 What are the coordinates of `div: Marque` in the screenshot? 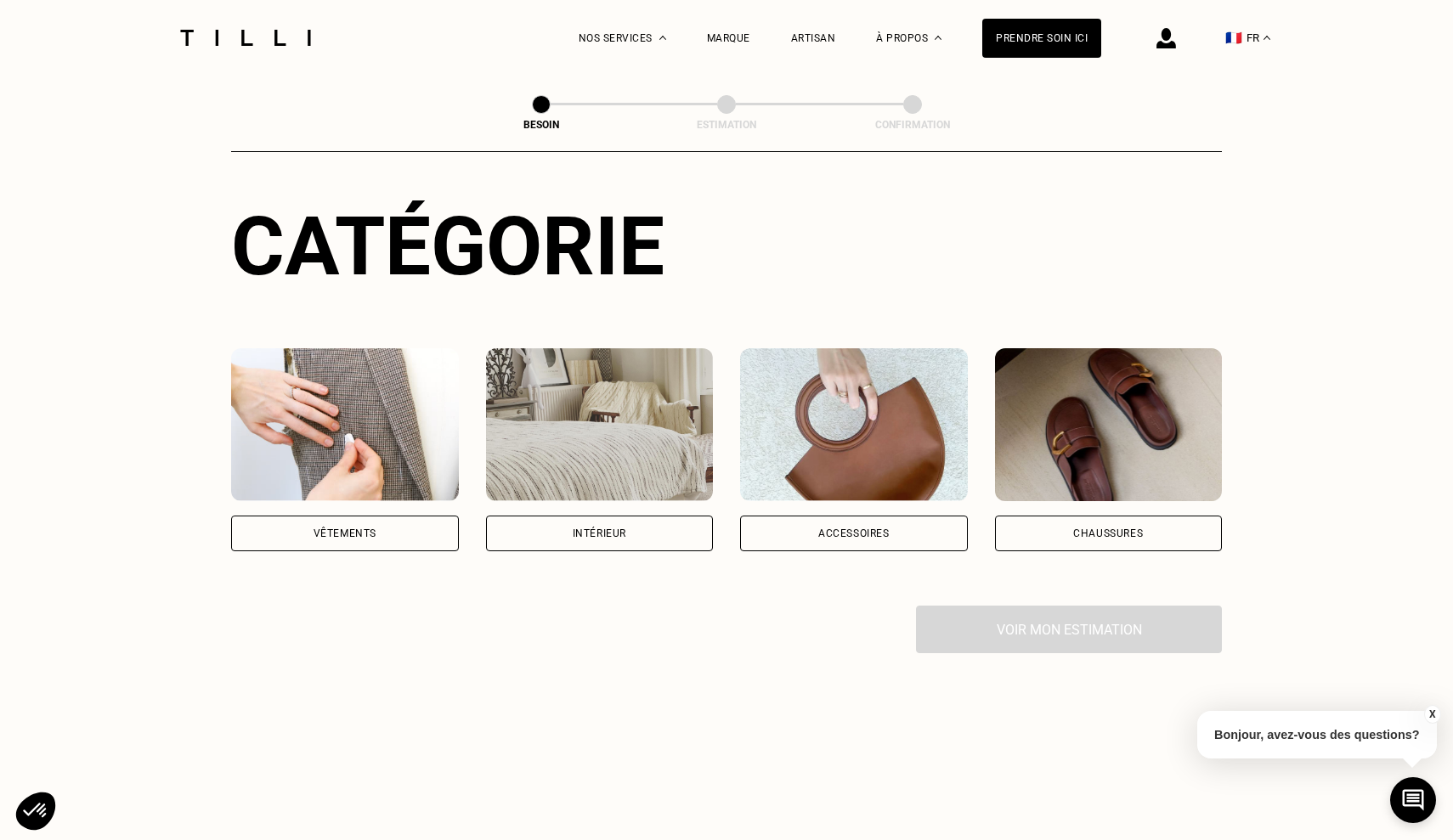 It's located at (728, 38).